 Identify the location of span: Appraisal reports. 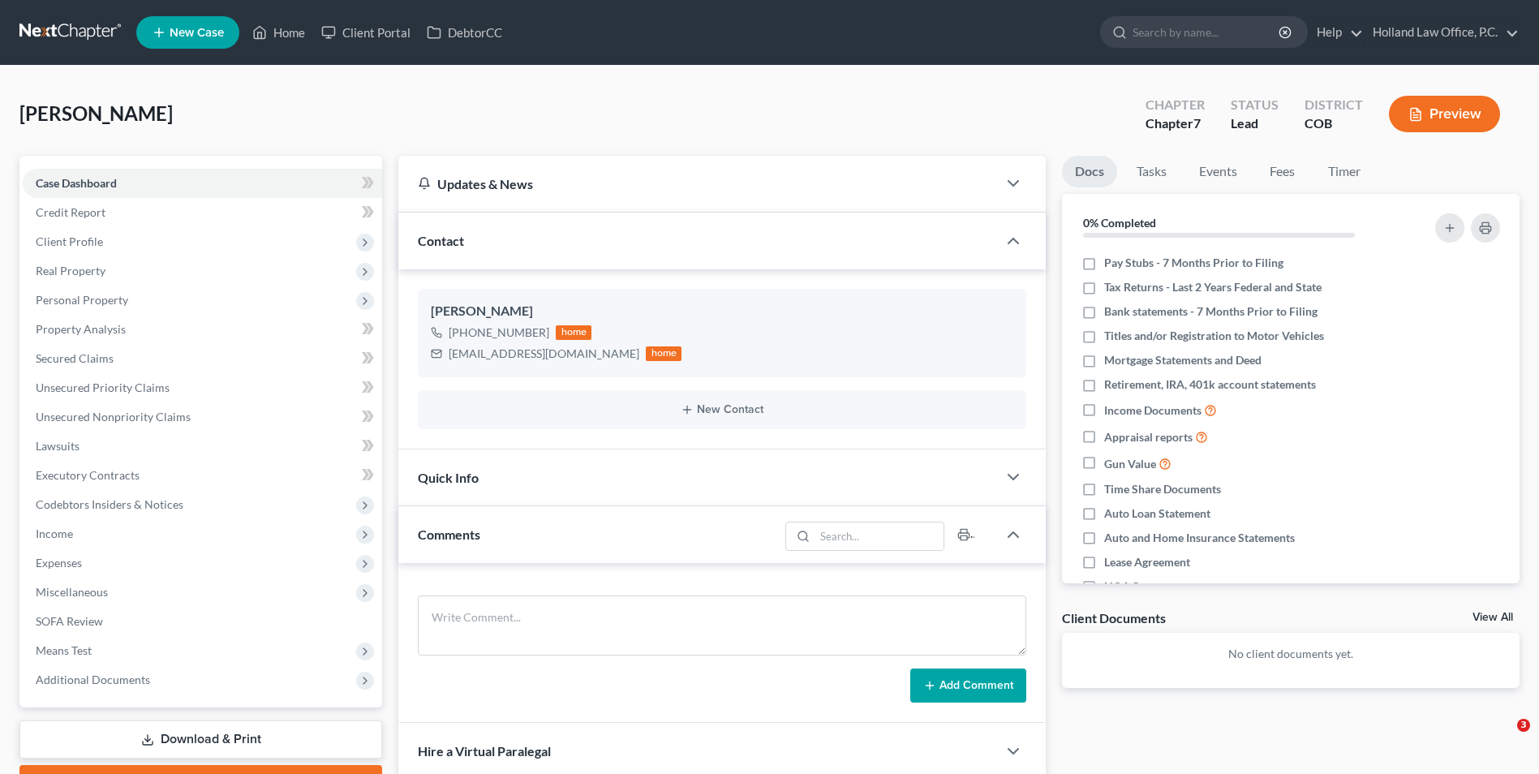
(1148, 437).